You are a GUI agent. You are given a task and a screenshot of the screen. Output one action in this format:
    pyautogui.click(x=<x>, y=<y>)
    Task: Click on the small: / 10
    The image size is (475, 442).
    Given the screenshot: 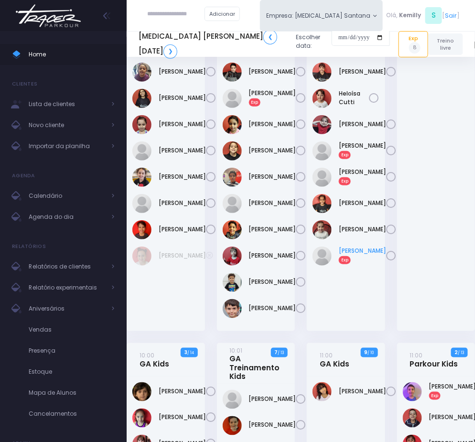 What is the action you would take?
    pyautogui.click(x=371, y=353)
    